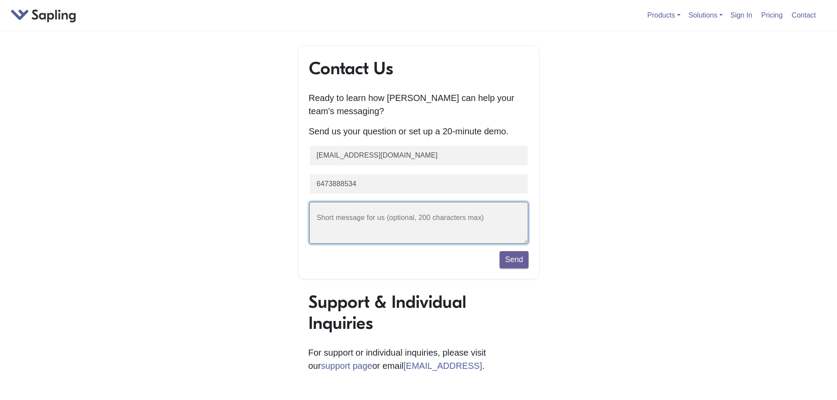 The height and width of the screenshot is (400, 837). Describe the element at coordinates (741, 15) in the screenshot. I see `a: Sign In` at that location.